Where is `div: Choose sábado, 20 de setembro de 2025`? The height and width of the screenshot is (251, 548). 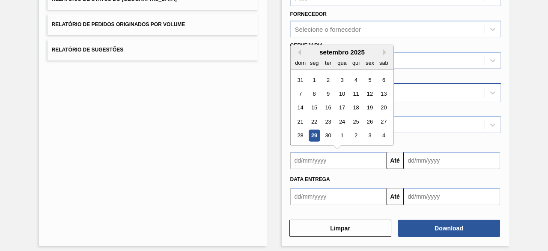 div: Choose sábado, 20 de setembro de 2025 is located at coordinates (384, 108).